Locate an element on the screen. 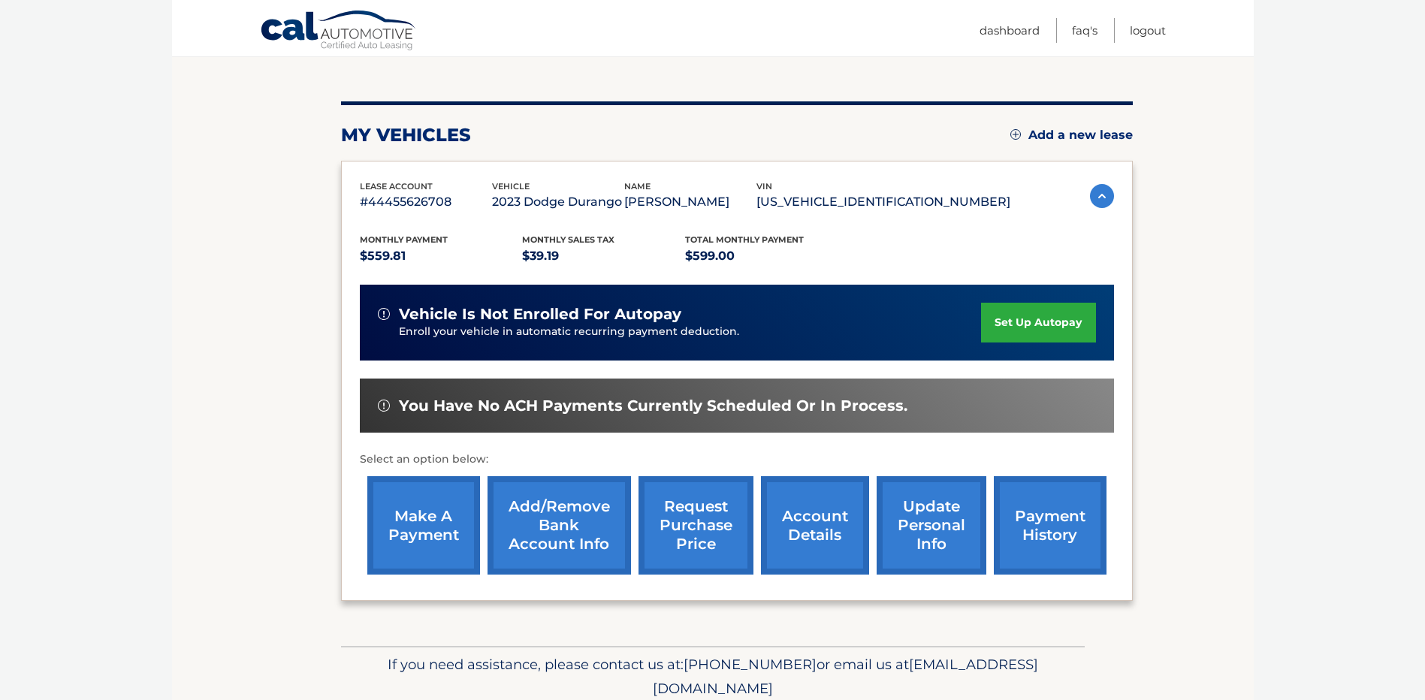 Image resolution: width=1425 pixels, height=700 pixels. p: $559.81 is located at coordinates (441, 256).